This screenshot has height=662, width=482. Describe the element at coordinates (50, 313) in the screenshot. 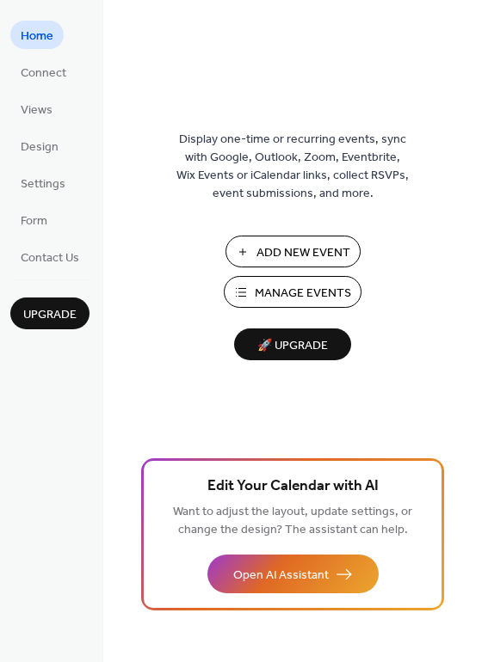

I see `button: Upgrade` at that location.